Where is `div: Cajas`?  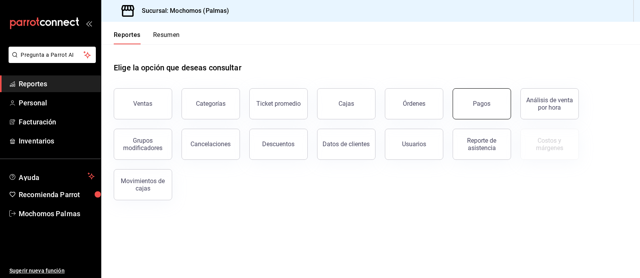 div: Cajas is located at coordinates (346, 104).